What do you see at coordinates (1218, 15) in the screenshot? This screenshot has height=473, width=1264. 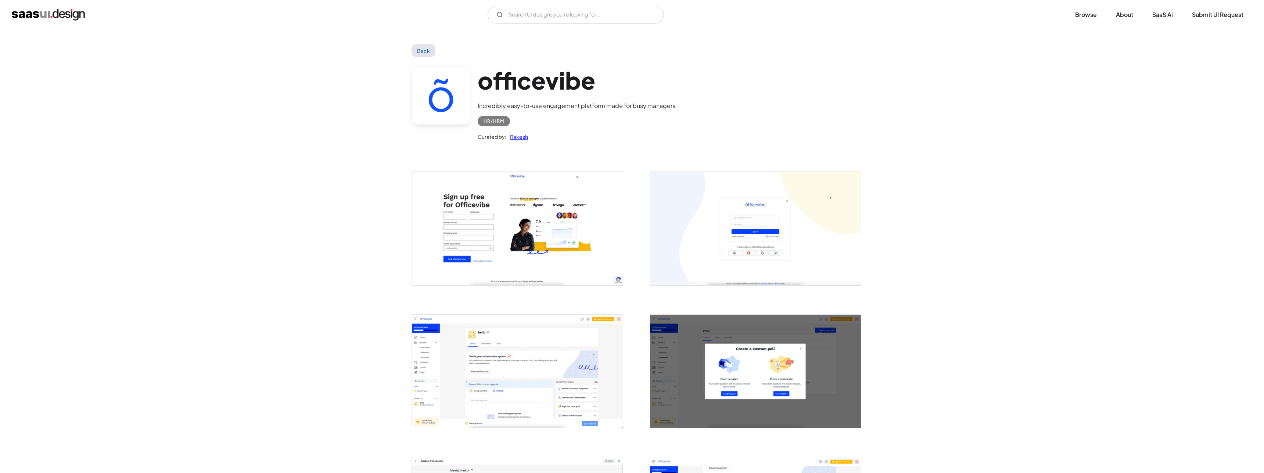 I see `a: Submit UI Request` at bounding box center [1218, 15].